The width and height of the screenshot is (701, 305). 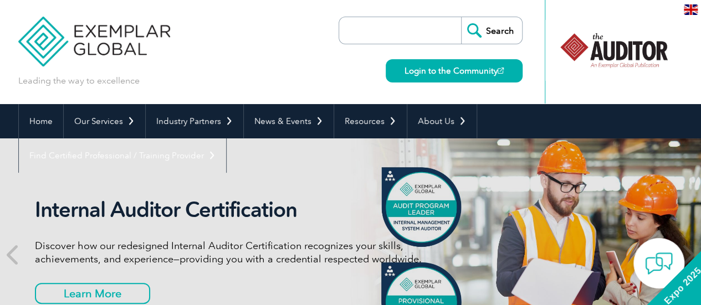 I want to click on p: Discover how our redesigned Internal Auditor Certification recognizes your skills, achievements, ..., so click(x=243, y=253).